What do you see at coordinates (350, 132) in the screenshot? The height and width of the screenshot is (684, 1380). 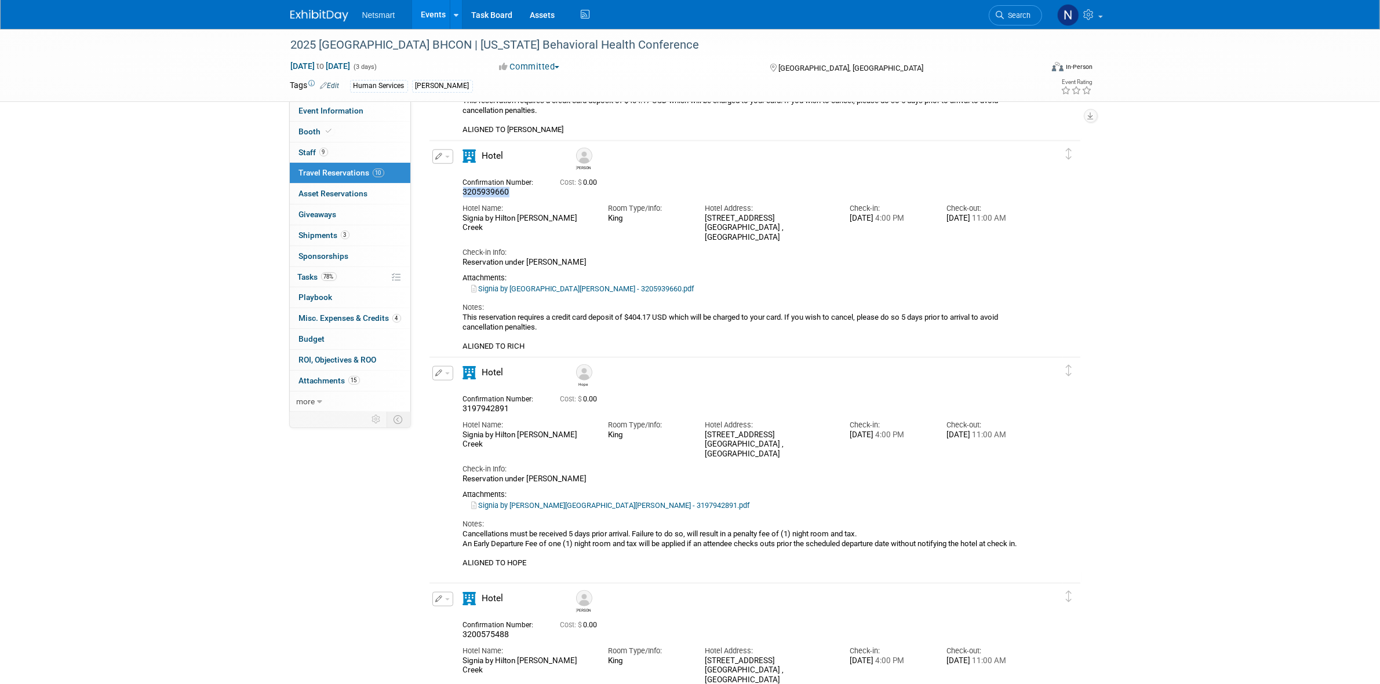 I see `a: Booth` at bounding box center [350, 132].